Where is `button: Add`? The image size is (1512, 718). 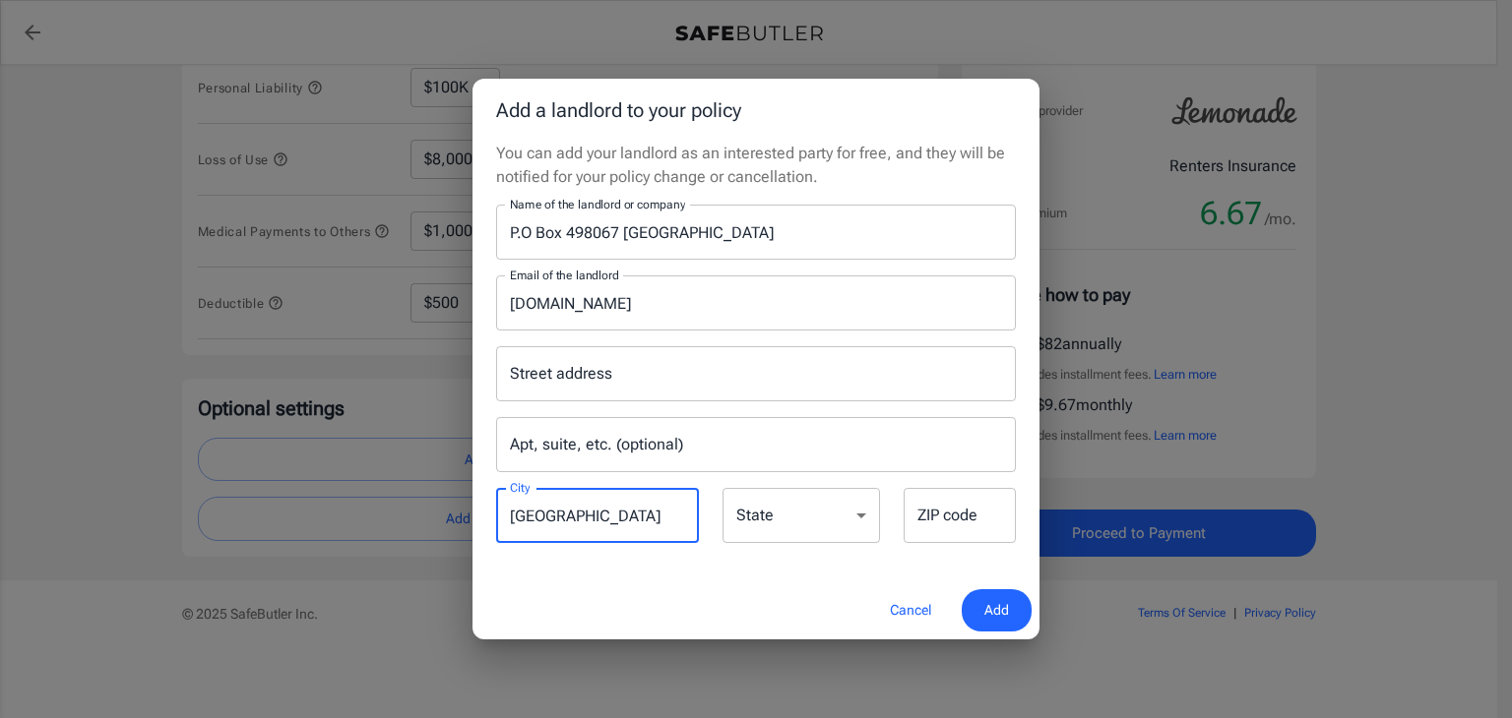
button: Add is located at coordinates (996, 610).